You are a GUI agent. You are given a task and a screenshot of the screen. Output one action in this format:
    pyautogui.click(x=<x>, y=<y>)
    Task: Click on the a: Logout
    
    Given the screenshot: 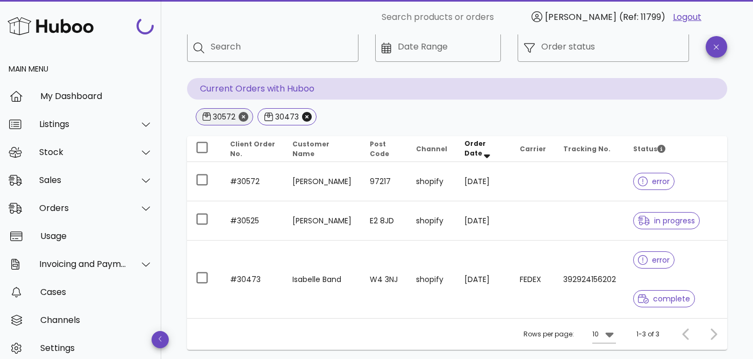 What is the action you would take?
    pyautogui.click(x=687, y=17)
    